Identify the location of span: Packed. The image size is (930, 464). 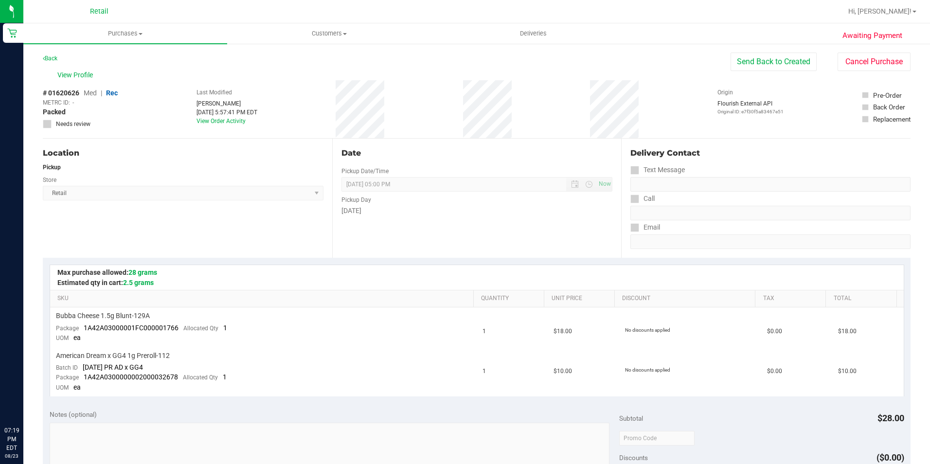
(54, 112).